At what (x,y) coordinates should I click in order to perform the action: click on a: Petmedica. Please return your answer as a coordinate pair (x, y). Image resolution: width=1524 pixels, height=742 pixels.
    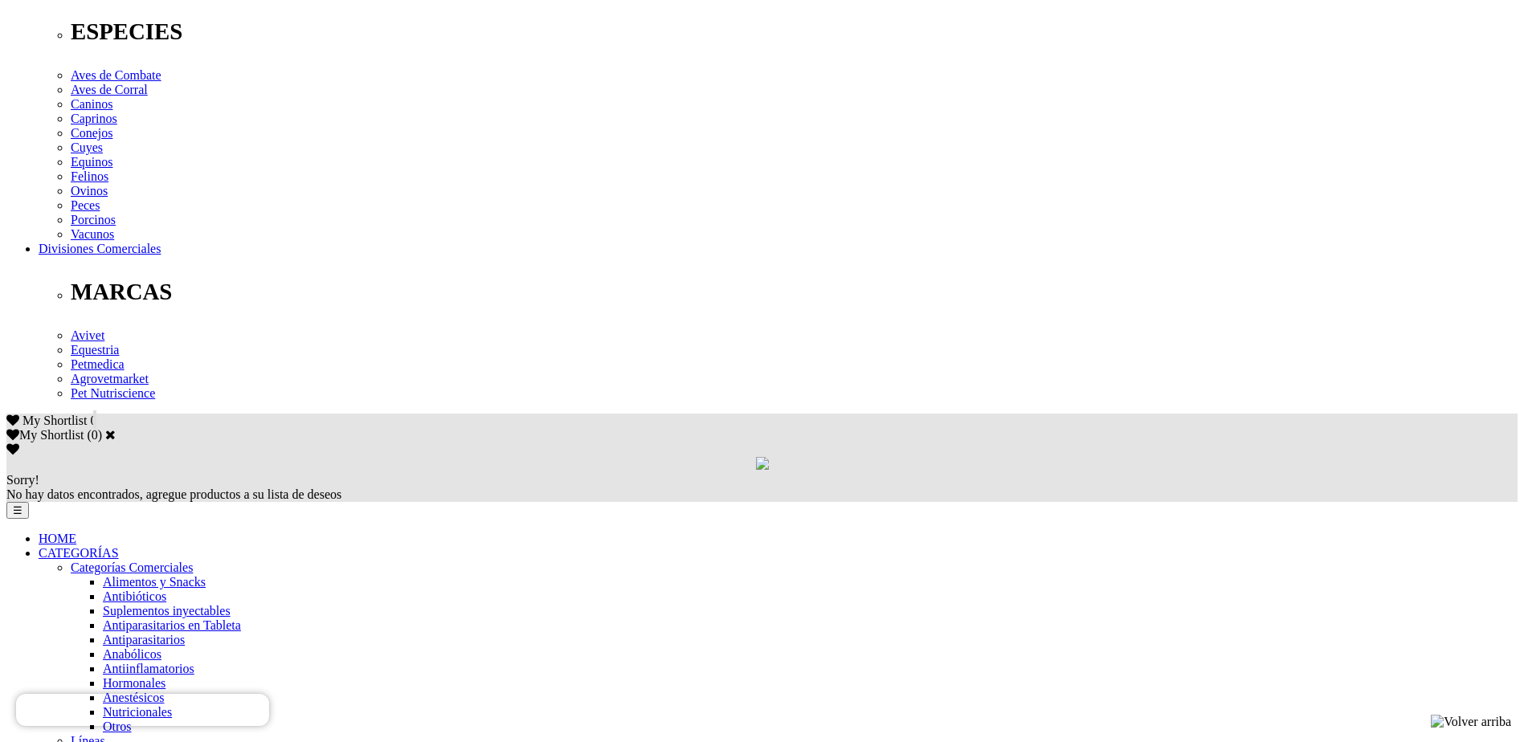
    Looking at the image, I should click on (97, 364).